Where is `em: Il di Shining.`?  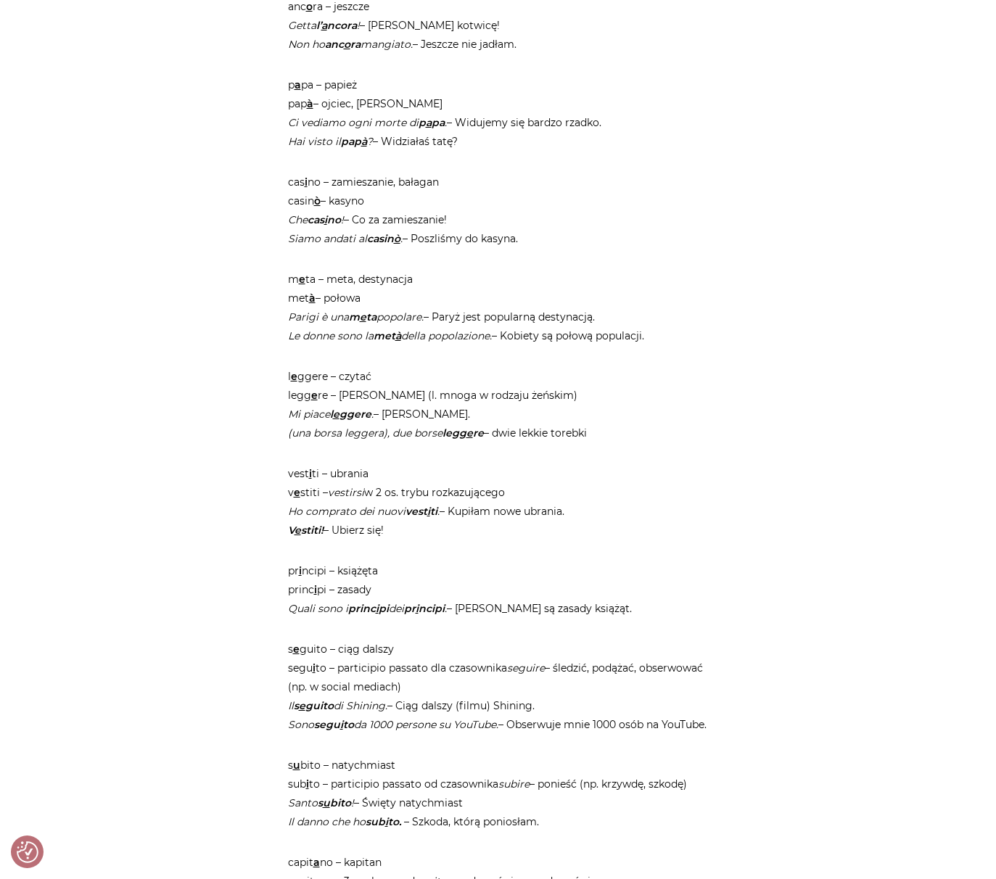
em: Il di Shining. is located at coordinates (337, 706).